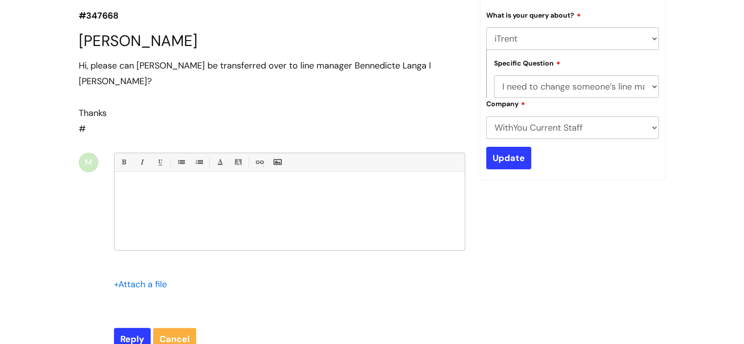 This screenshot has width=744, height=344. I want to click on a: Link, so click(259, 162).